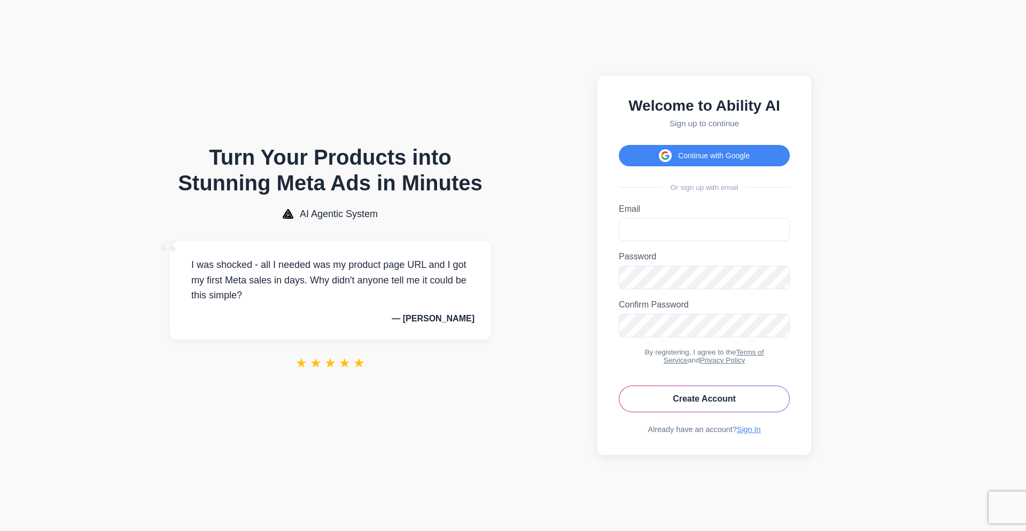 The width and height of the screenshot is (1026, 531). What do you see at coordinates (705, 187) in the screenshot?
I see `div: Or sign up with email` at bounding box center [705, 187].